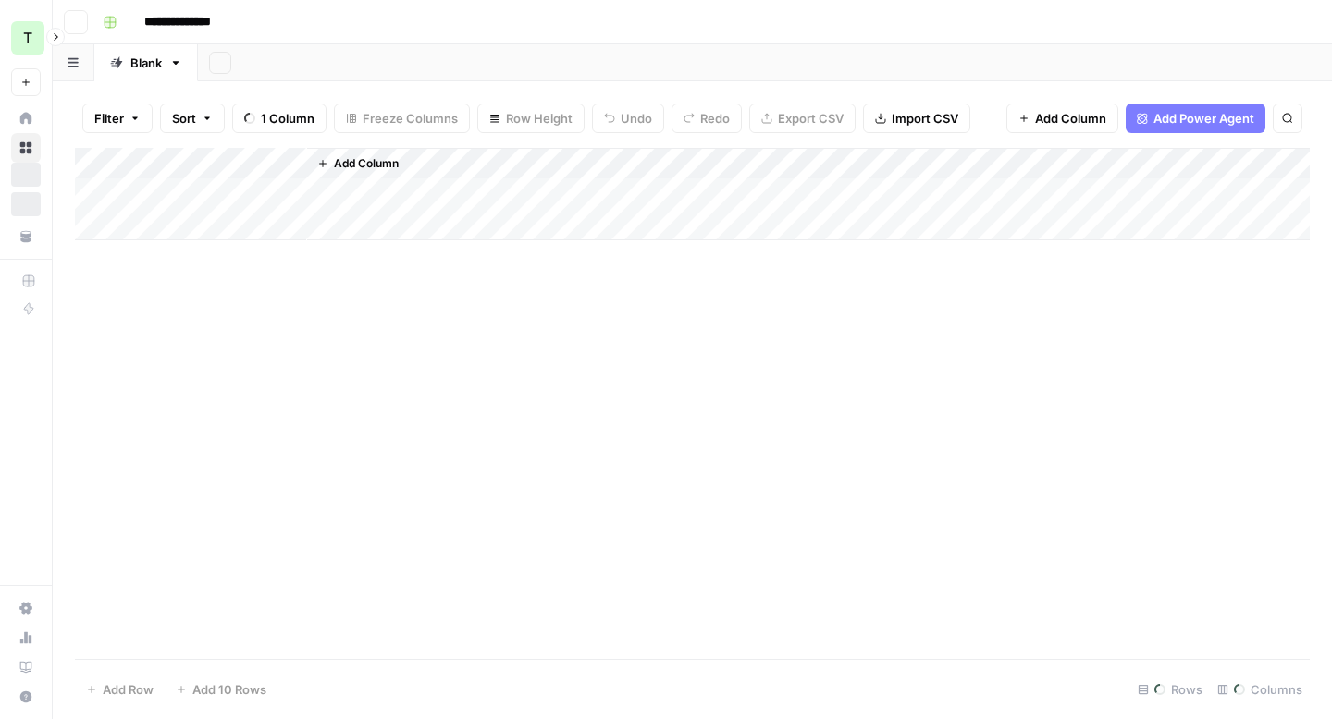 The image size is (1332, 719). Describe the element at coordinates (802, 118) in the screenshot. I see `button: Export CSV` at that location.